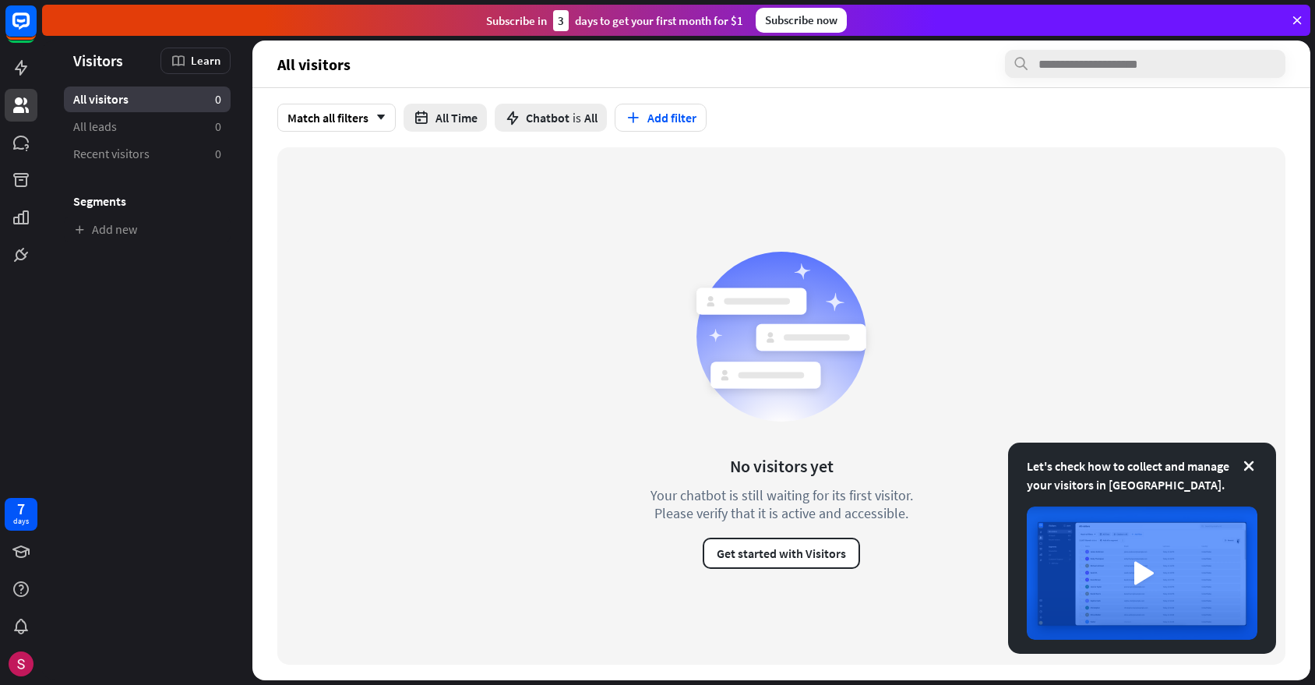  I want to click on button: All Time, so click(445, 118).